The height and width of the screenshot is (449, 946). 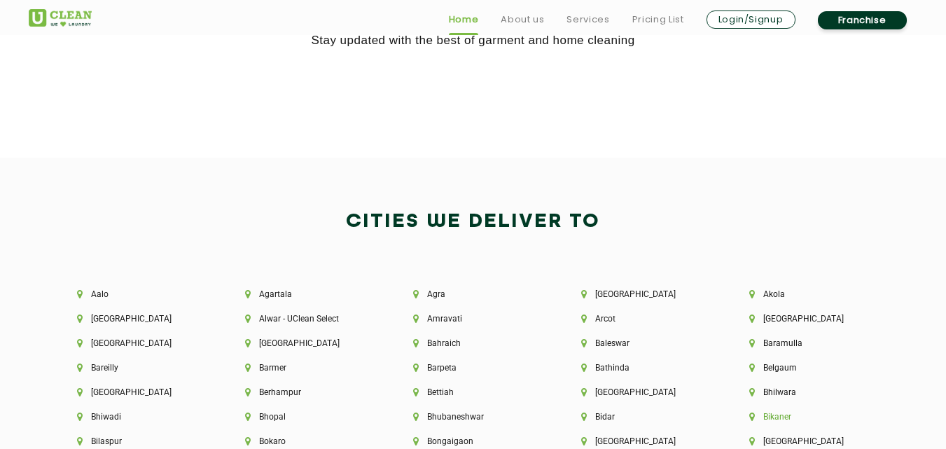 What do you see at coordinates (658, 20) in the screenshot?
I see `a: Pricing List` at bounding box center [658, 20].